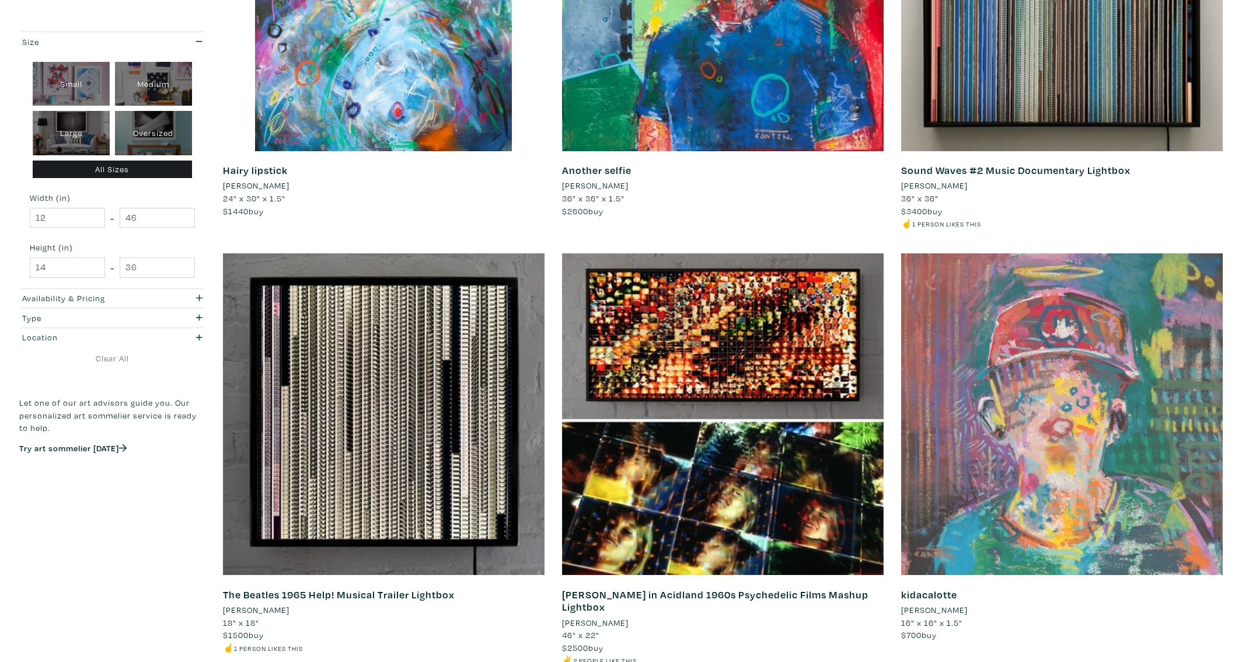 Image resolution: width=1242 pixels, height=662 pixels. What do you see at coordinates (597, 170) in the screenshot?
I see `a: Another selfie` at bounding box center [597, 170].